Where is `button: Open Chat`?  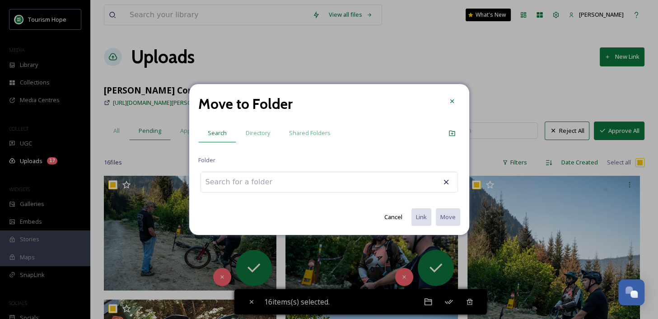
button: Open Chat is located at coordinates (631, 292).